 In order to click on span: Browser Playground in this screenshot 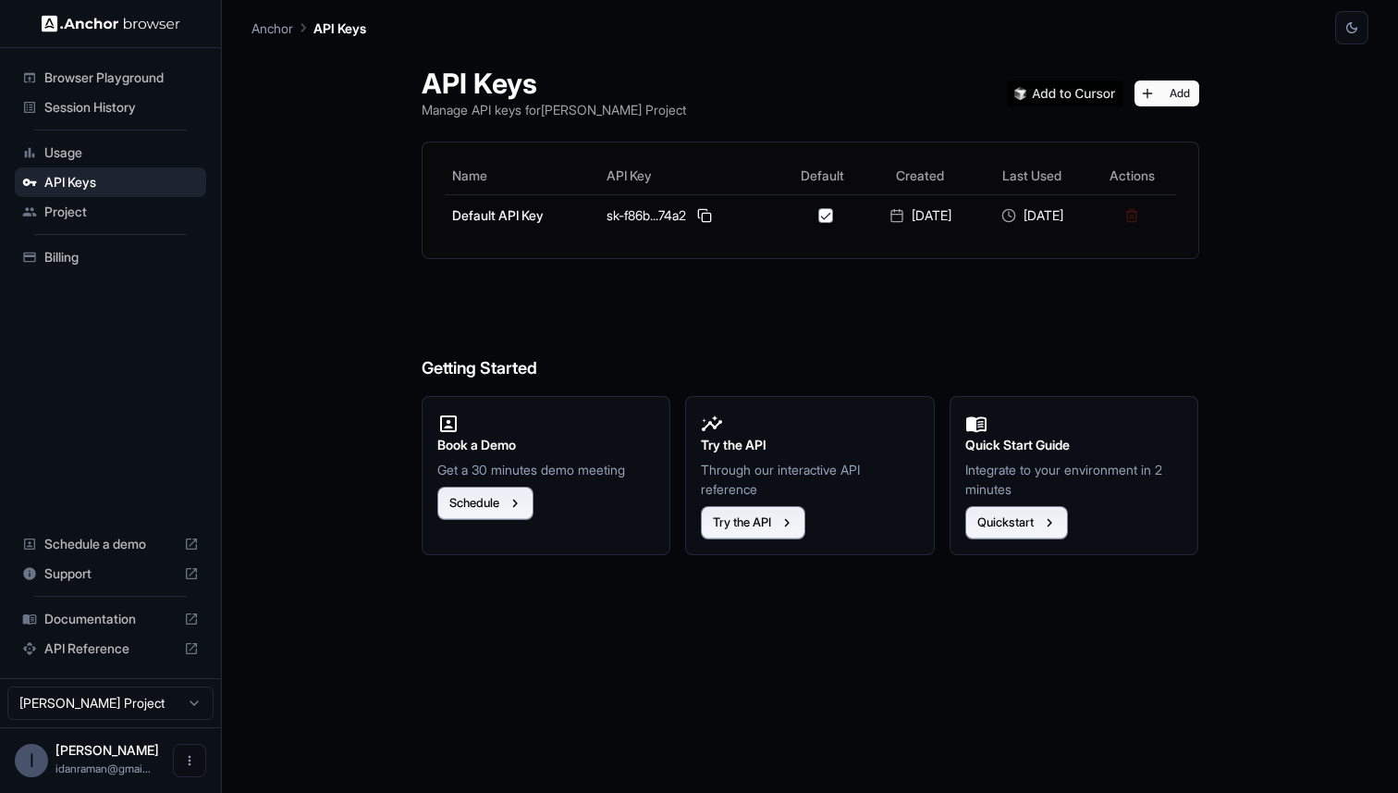, I will do `click(121, 78)`.